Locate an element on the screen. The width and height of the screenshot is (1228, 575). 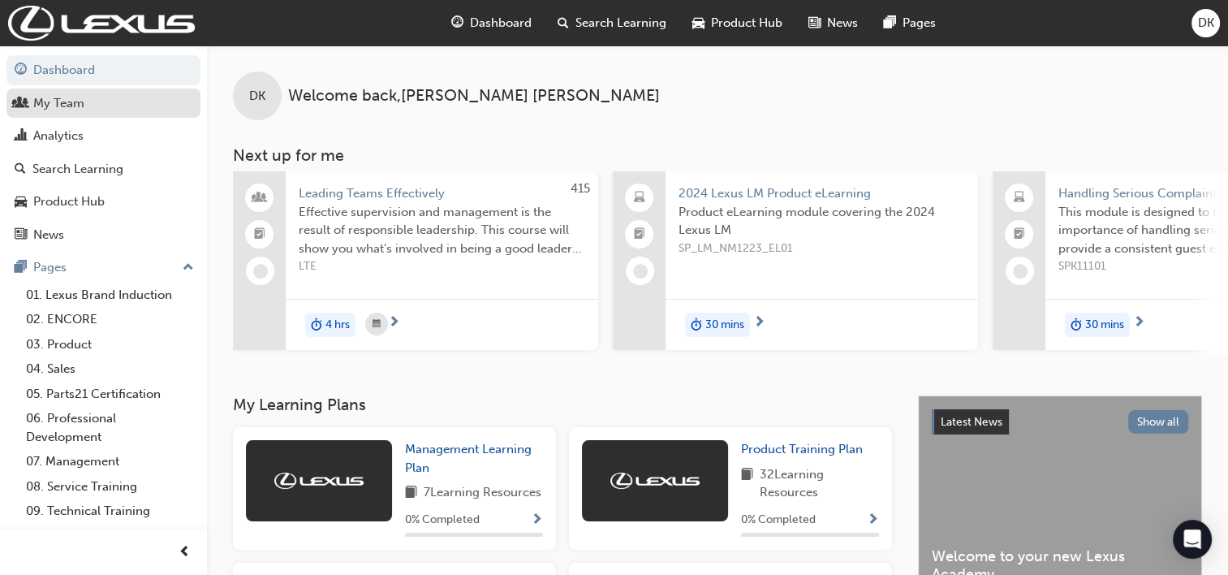
a: guage-iconDashboard is located at coordinates (491, 23).